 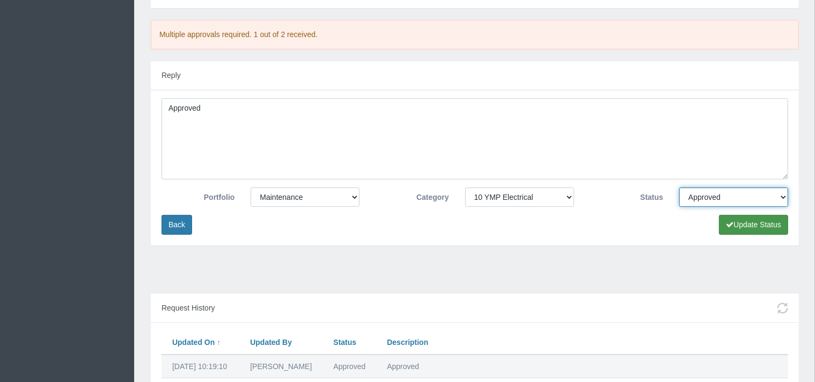 I want to click on label: Status, so click(x=627, y=195).